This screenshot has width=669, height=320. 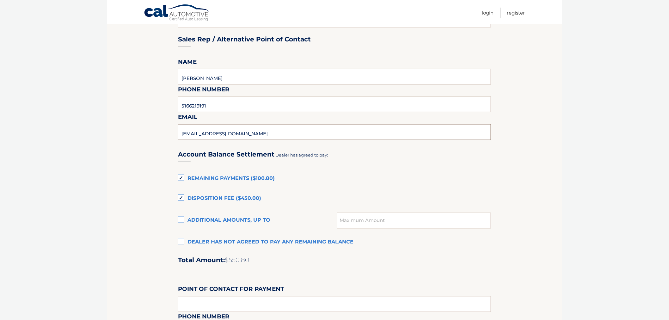 I want to click on a: Cal Automotive, so click(x=177, y=13).